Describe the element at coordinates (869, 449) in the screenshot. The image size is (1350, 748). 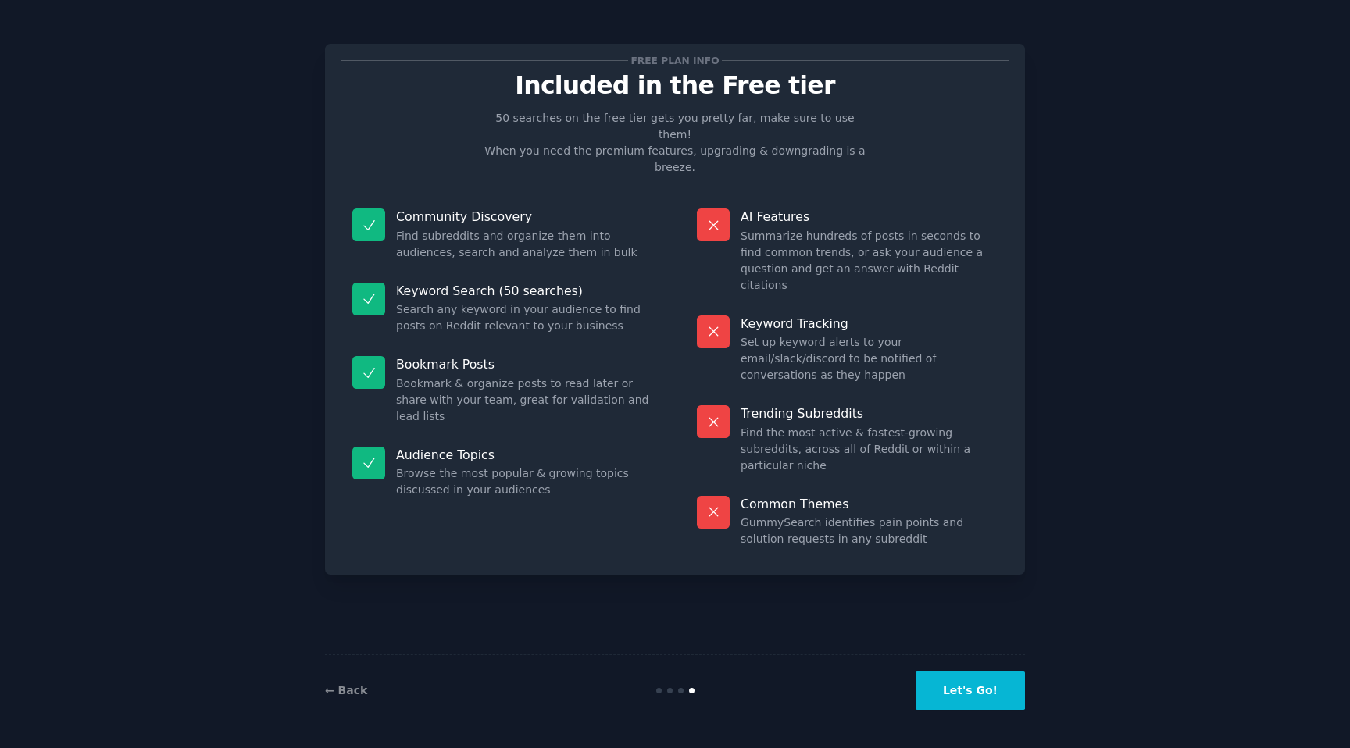
I see `dd: Find the most active & fastest-growing subreddits, across all of Reddit or within a particular niche` at that location.